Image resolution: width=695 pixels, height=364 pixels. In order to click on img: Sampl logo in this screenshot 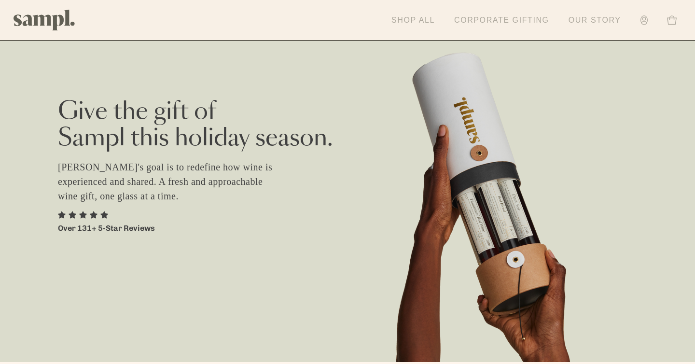, I will do `click(44, 20)`.